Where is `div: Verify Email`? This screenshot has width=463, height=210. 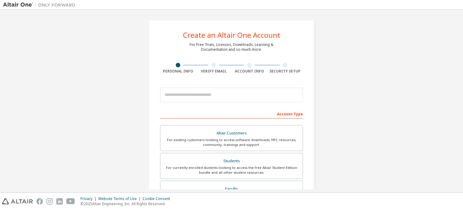 div: Verify Email is located at coordinates (214, 71).